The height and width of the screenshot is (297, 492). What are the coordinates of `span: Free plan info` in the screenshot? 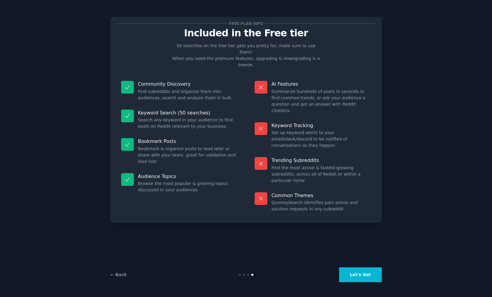 It's located at (246, 23).